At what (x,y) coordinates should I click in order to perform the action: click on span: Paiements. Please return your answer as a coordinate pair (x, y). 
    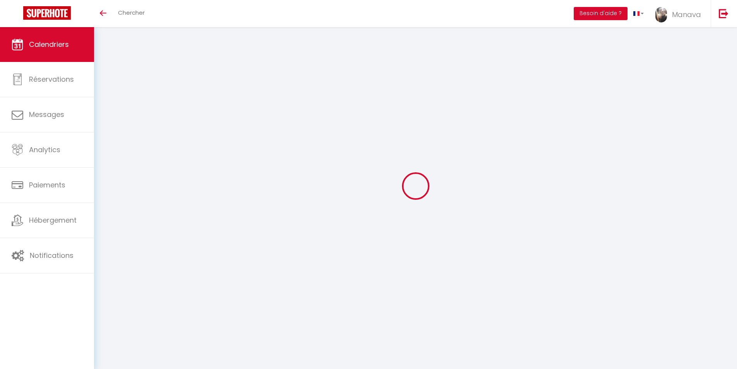
    Looking at the image, I should click on (47, 185).